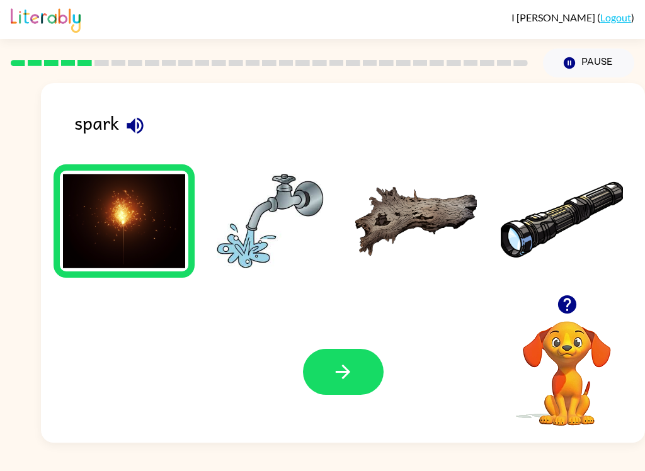 The image size is (645, 471). I want to click on a: Logout, so click(615, 17).